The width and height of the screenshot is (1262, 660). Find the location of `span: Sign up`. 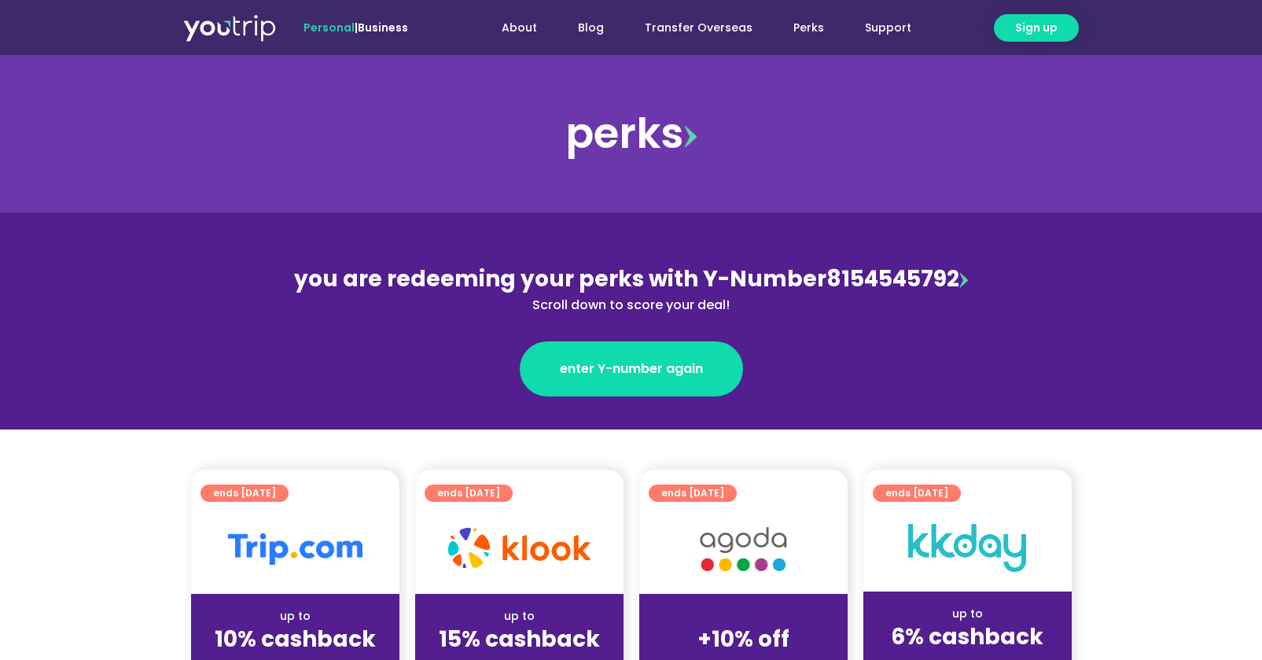

span: Sign up is located at coordinates (1036, 28).